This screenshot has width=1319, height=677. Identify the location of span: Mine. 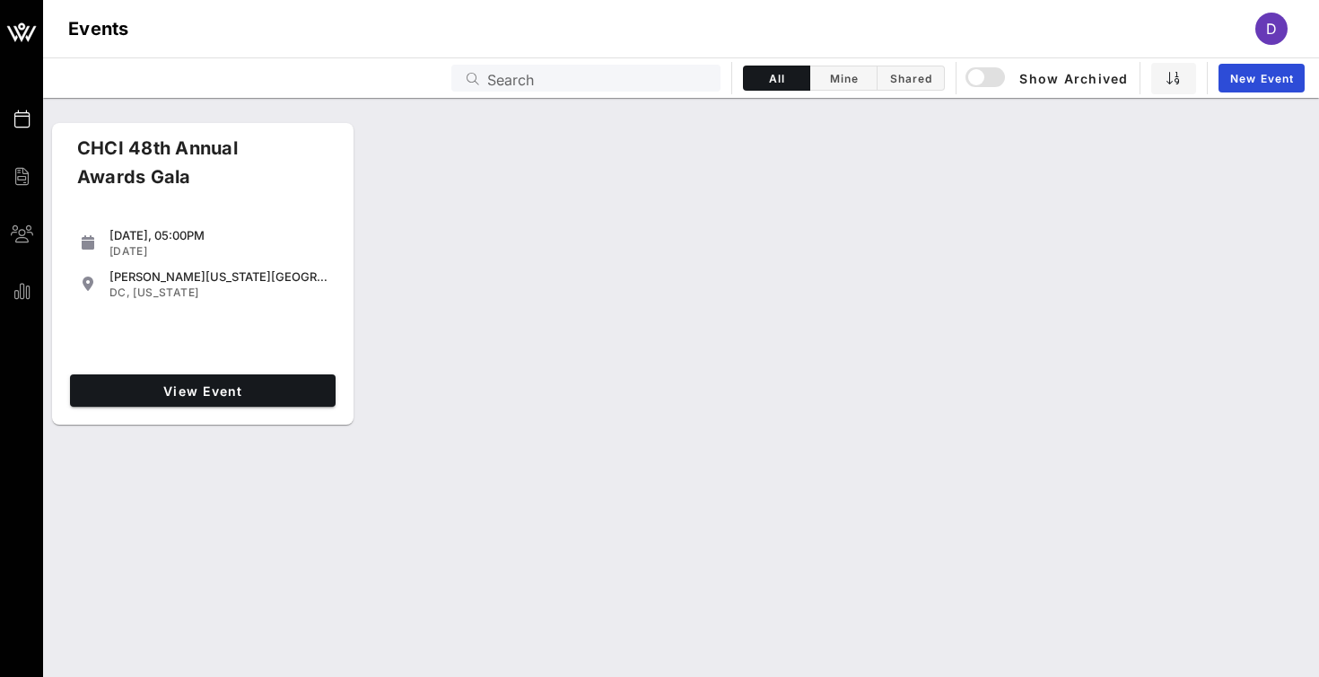
(843, 78).